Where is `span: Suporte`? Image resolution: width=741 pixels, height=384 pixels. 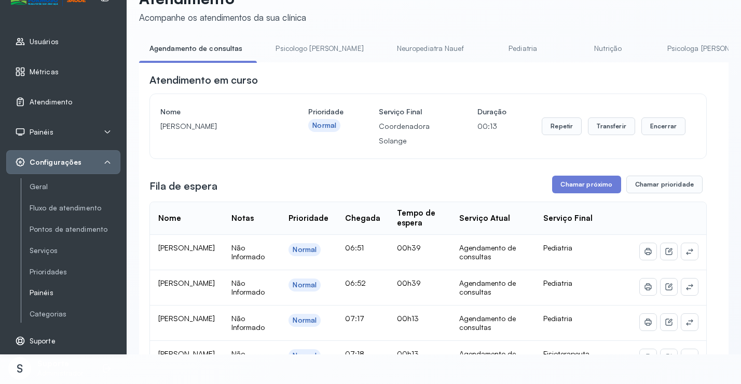
span: Suporte is located at coordinates (43, 340).